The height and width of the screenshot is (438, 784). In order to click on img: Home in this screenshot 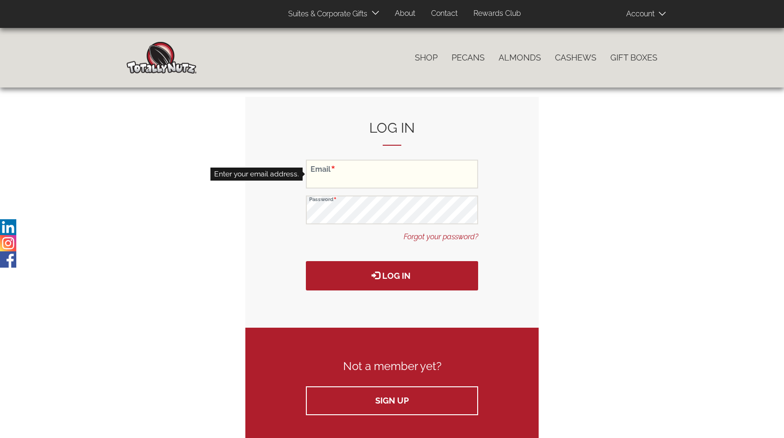, I will do `click(161, 58)`.